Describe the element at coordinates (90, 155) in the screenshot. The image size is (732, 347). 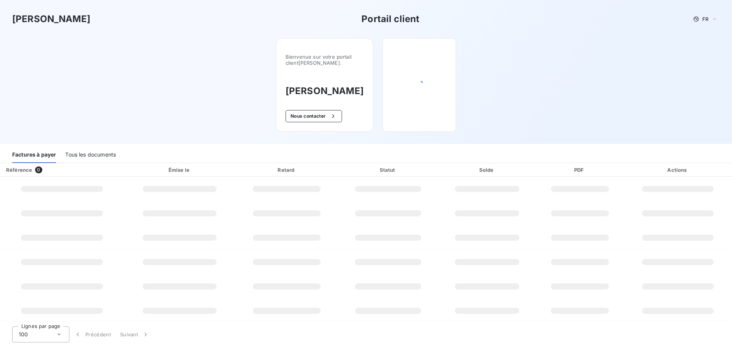
I see `div: Tous les documents` at that location.